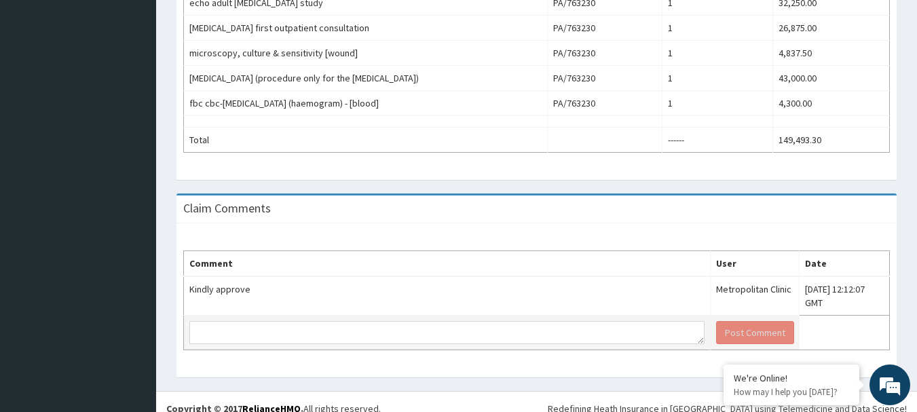 The width and height of the screenshot is (917, 412). What do you see at coordinates (845, 264) in the screenshot?
I see `th: Date` at bounding box center [845, 264].